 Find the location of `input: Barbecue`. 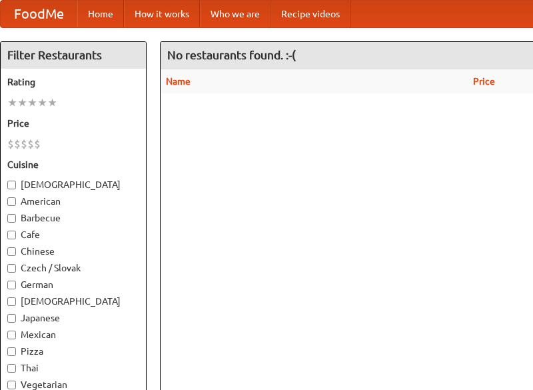

input: Barbecue is located at coordinates (11, 218).